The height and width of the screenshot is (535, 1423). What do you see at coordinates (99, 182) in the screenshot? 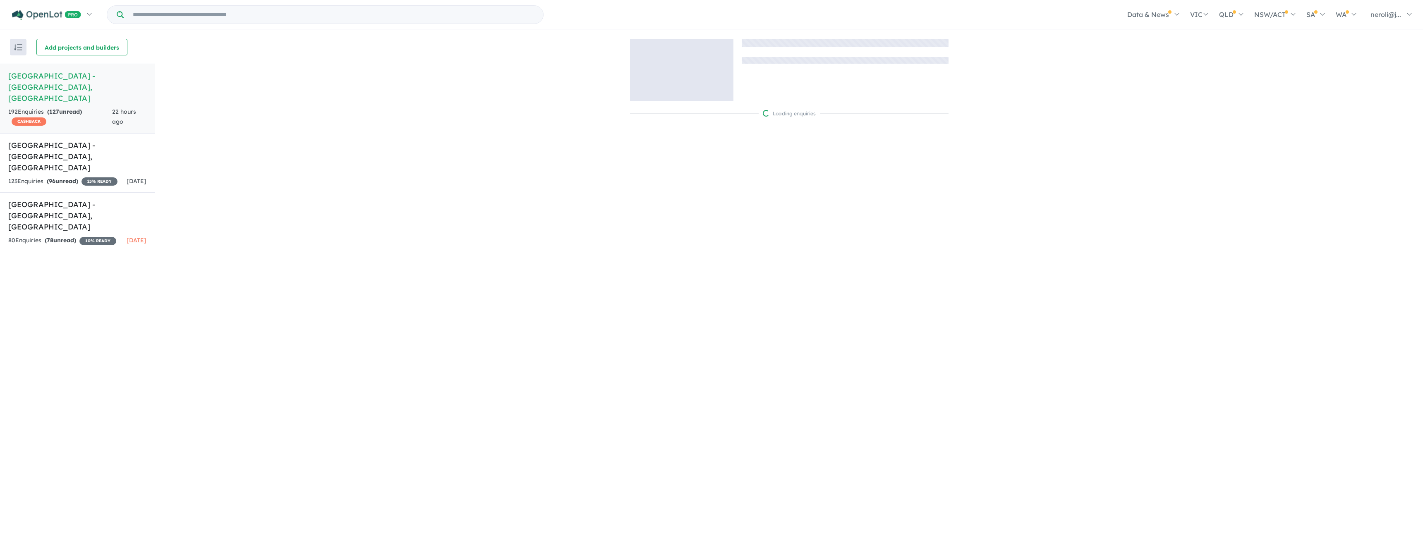
I see `span: 25 % READY` at bounding box center [99, 182].